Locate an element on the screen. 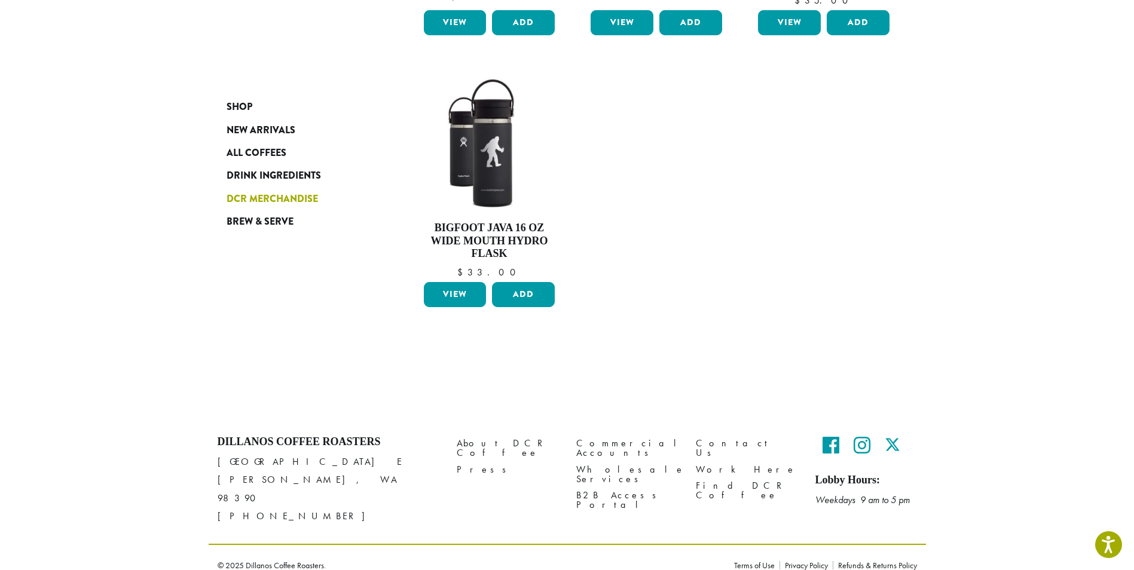  span: Shop is located at coordinates (239, 107).